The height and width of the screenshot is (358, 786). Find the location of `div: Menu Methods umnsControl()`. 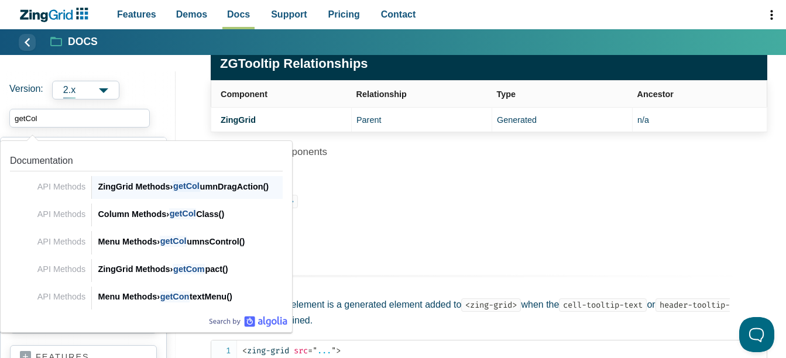

div: Menu Methods umnsControl() is located at coordinates (190, 242).